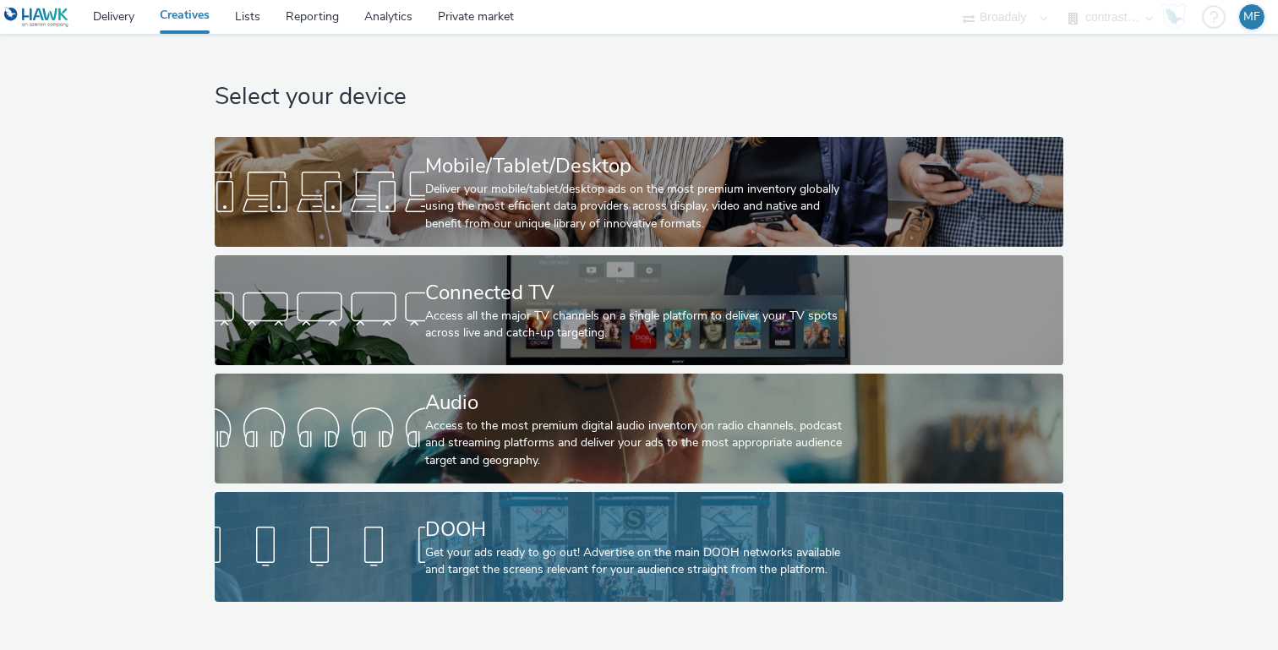 Image resolution: width=1278 pixels, height=650 pixels. What do you see at coordinates (638, 310) in the screenshot?
I see `a: Connected TVAccess all the major TV channels on a single platform to deliver your TV spots across...` at bounding box center [638, 310].